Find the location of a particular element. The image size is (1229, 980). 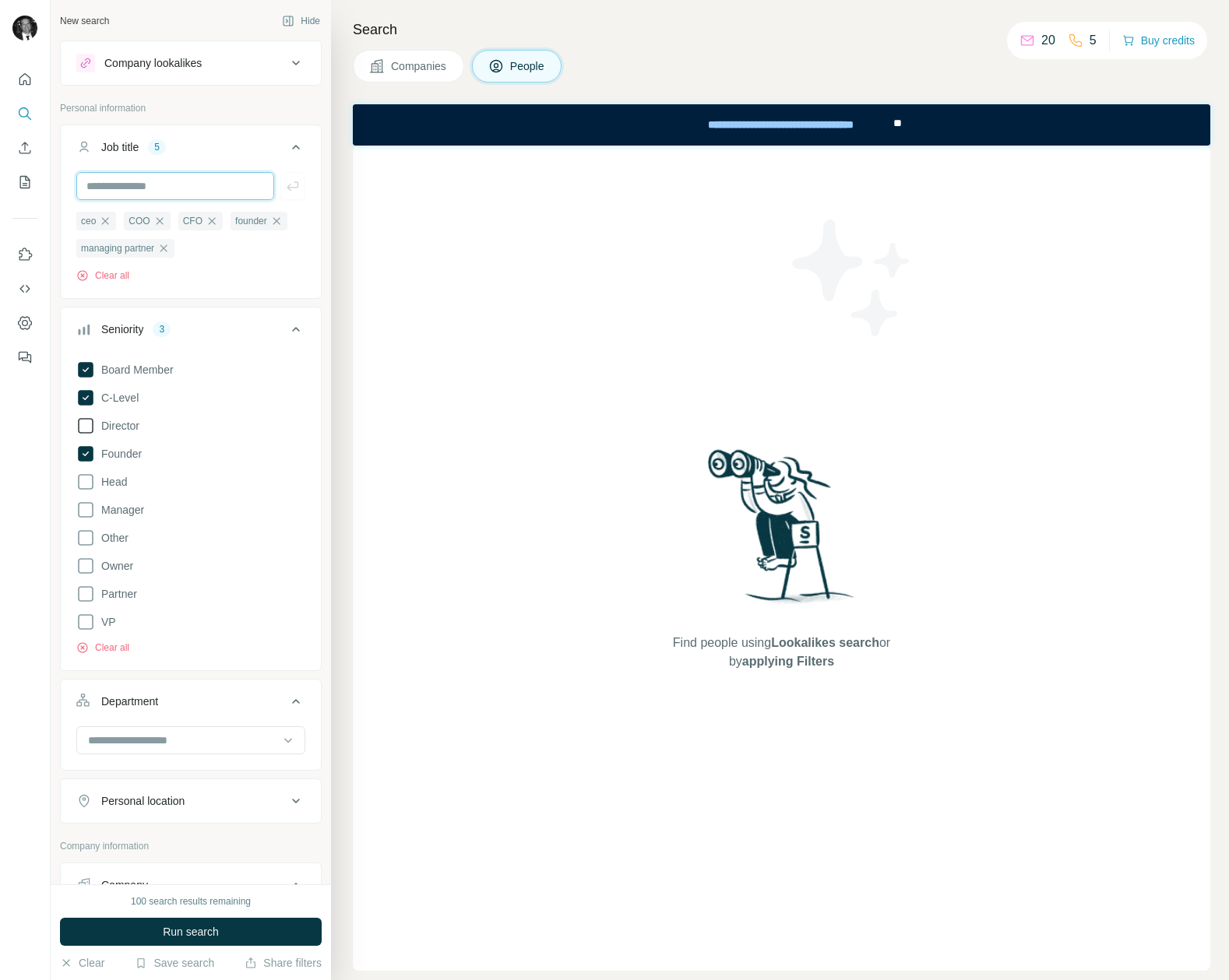

button: Use Surfe on LinkedIn is located at coordinates (25, 255).